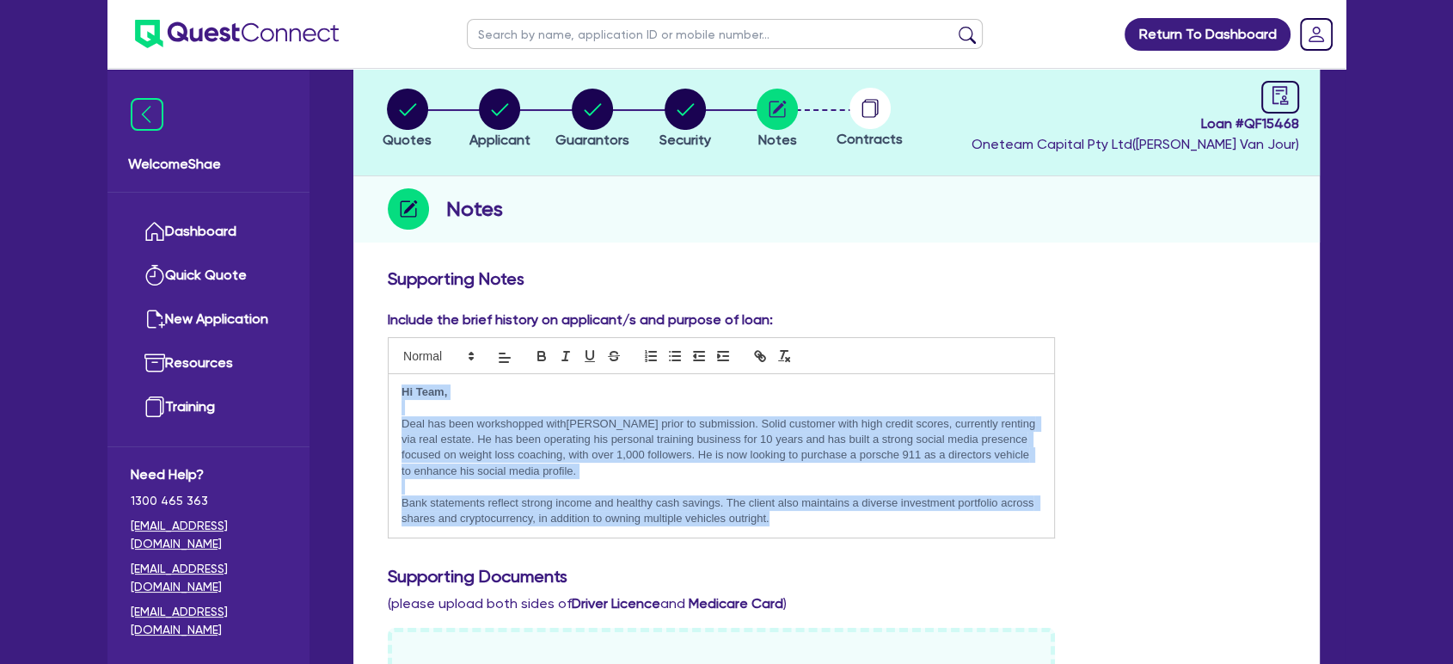 This screenshot has height=664, width=1453. I want to click on img: new-application, so click(155, 319).